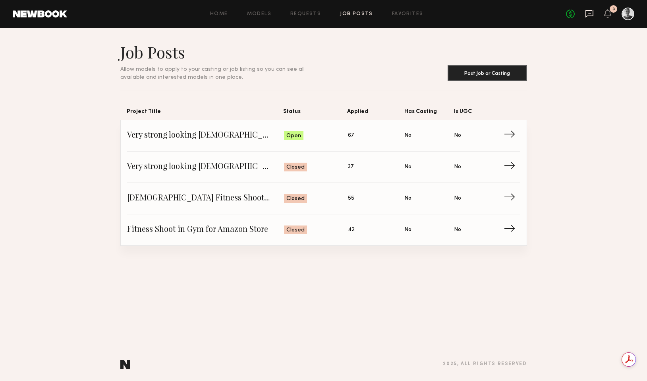 This screenshot has width=647, height=381. Describe the element at coordinates (479, 113) in the screenshot. I see `span: Is UGC` at that location.